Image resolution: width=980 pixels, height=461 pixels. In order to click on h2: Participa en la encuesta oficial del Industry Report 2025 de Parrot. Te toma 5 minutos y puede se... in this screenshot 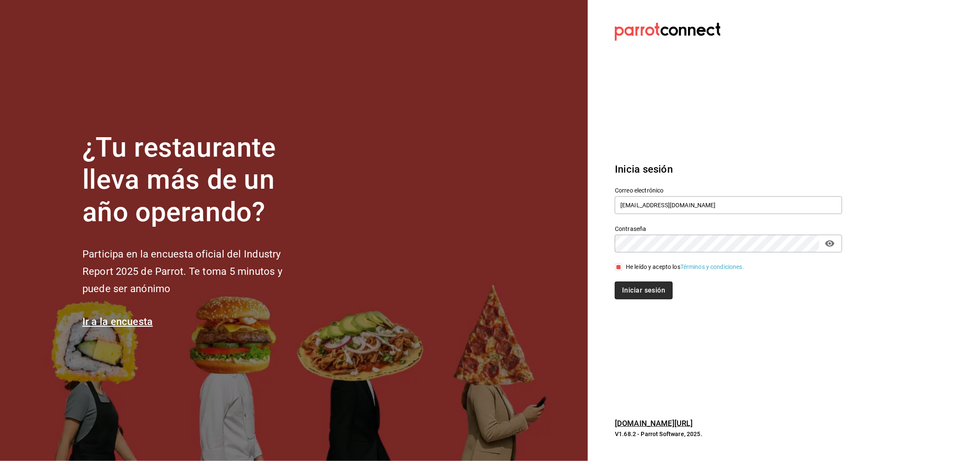, I will do `click(196, 272)`.